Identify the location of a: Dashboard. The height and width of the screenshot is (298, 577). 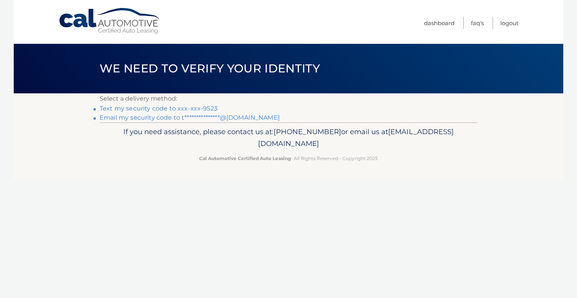
(439, 23).